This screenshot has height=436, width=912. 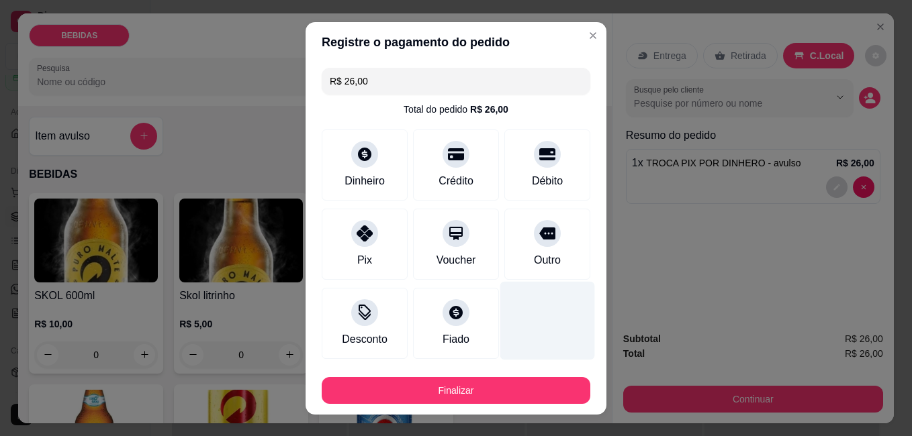 I want to click on div: Crédito, so click(x=456, y=181).